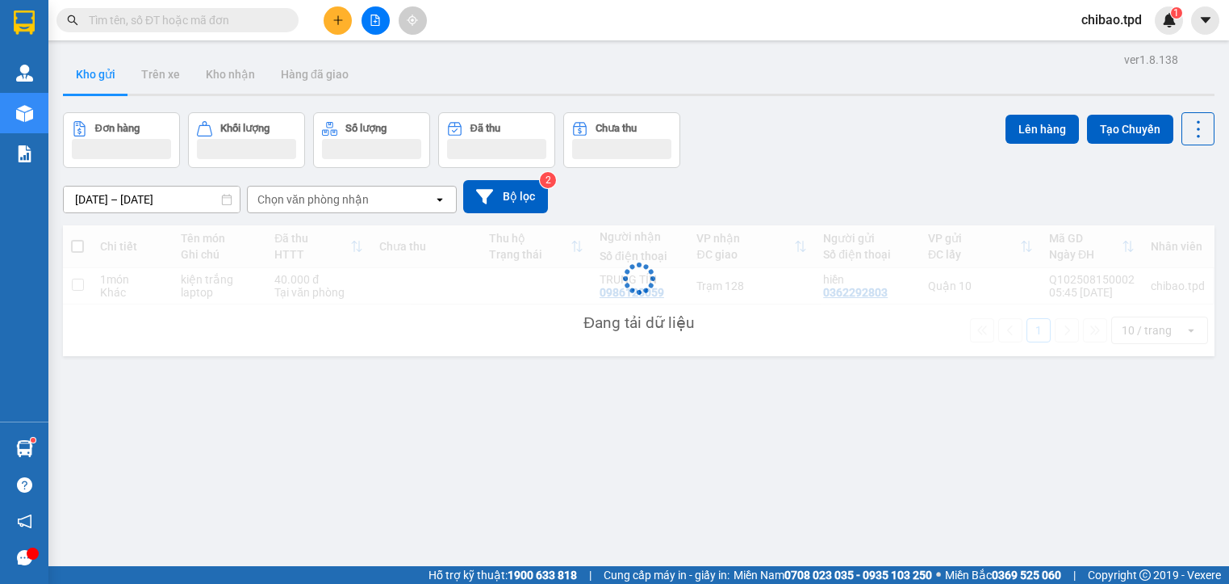 This screenshot has height=584, width=1229. What do you see at coordinates (412, 20) in the screenshot?
I see `button: aim` at bounding box center [412, 20].